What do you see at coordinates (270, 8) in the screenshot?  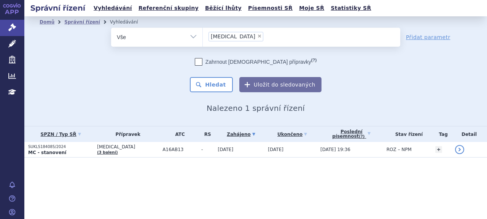 I see `a: Písemnosti SŘ` at bounding box center [270, 8].